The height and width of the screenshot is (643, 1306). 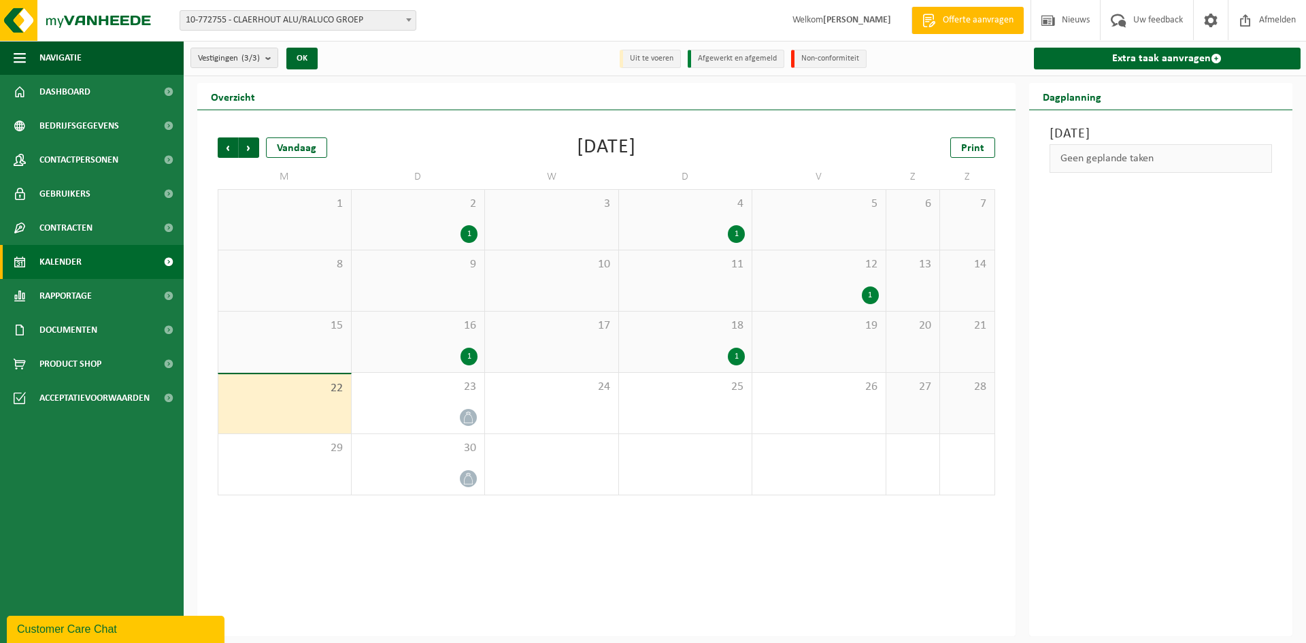 I want to click on span: Gebruikers, so click(x=65, y=194).